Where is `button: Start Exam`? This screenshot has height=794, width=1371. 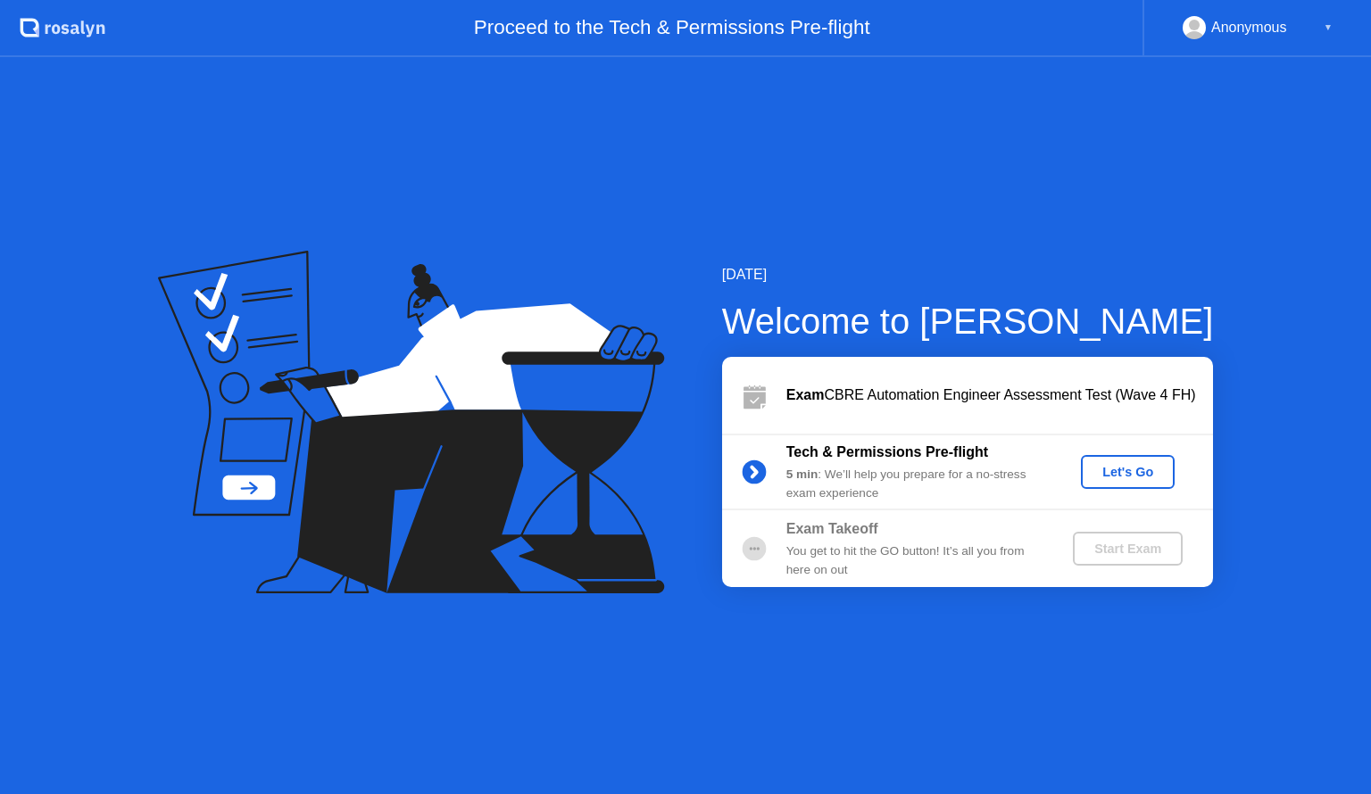 button: Start Exam is located at coordinates (1127, 549).